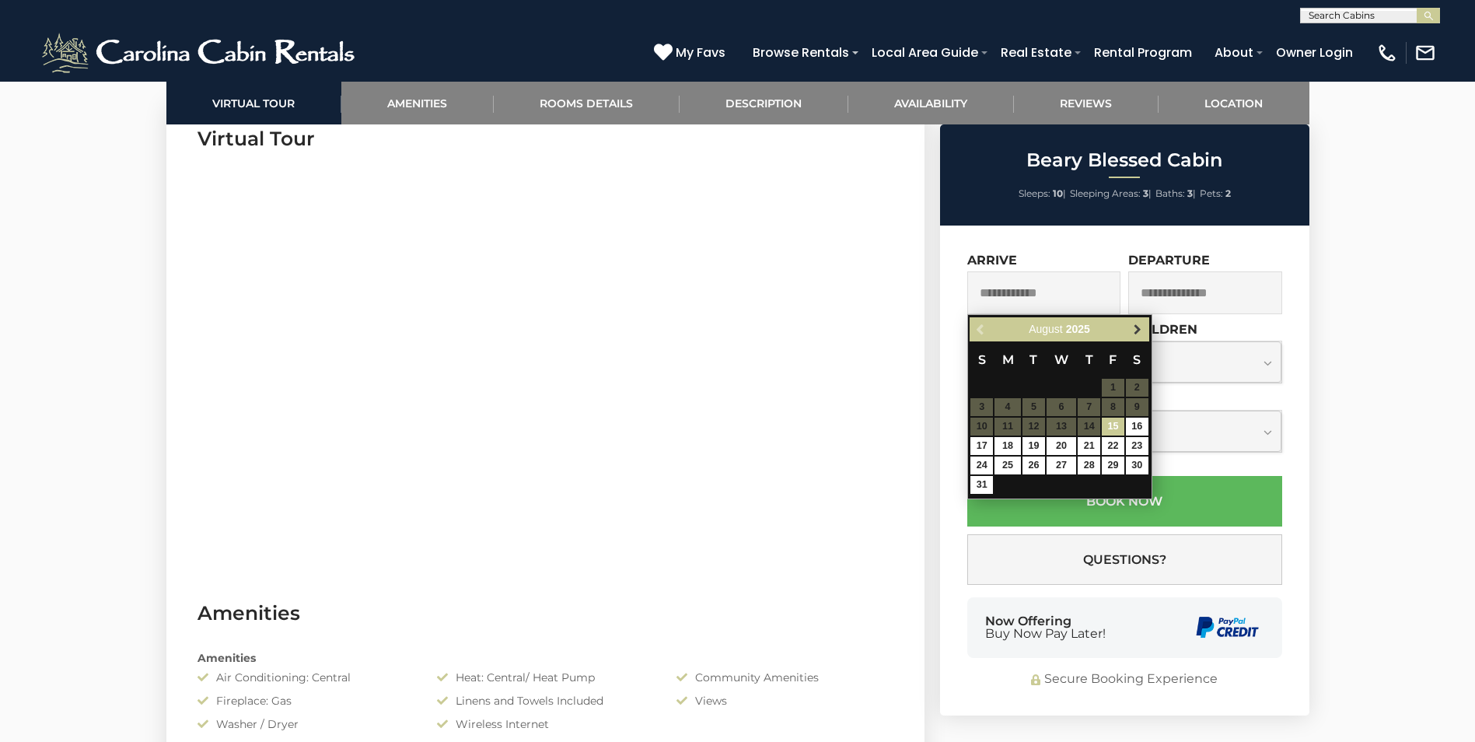  What do you see at coordinates (1089, 446) in the screenshot?
I see `a: 21` at bounding box center [1089, 446].